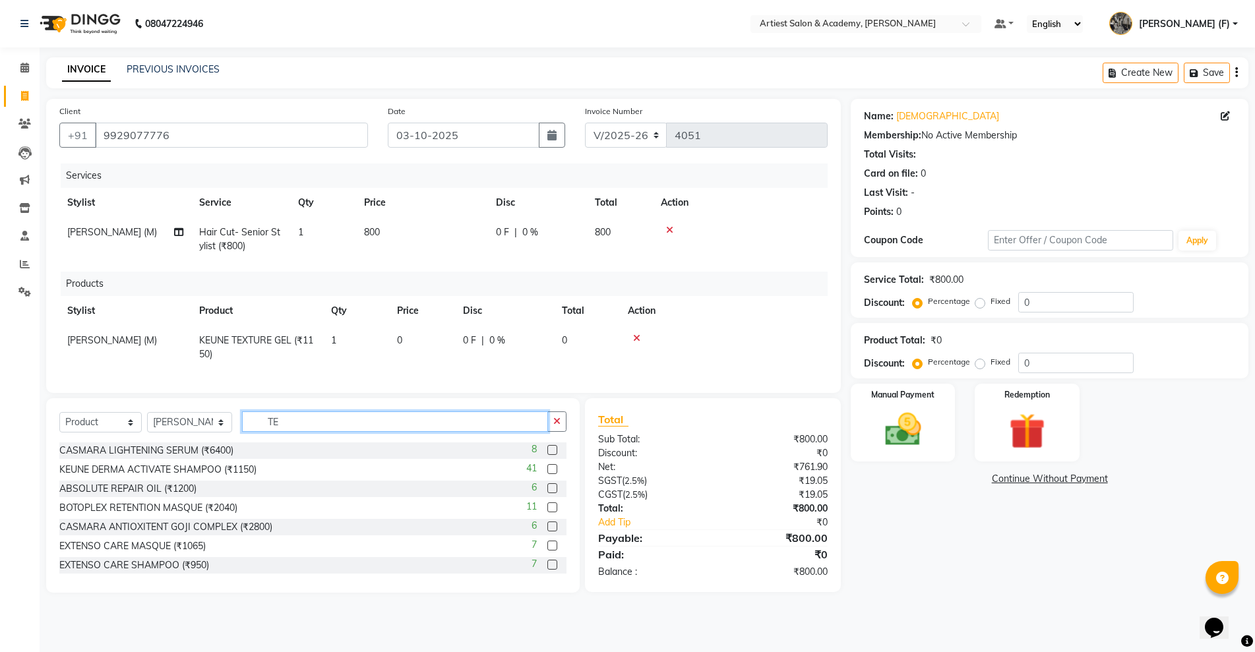 The height and width of the screenshot is (652, 1255). What do you see at coordinates (650, 555) in the screenshot?
I see `div: Paid:` at bounding box center [650, 555].